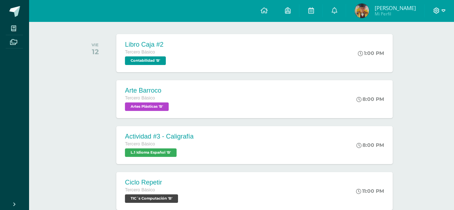  I want to click on img: 35a3bd2d586dab1d312ec730922347c4.png, so click(361, 11).